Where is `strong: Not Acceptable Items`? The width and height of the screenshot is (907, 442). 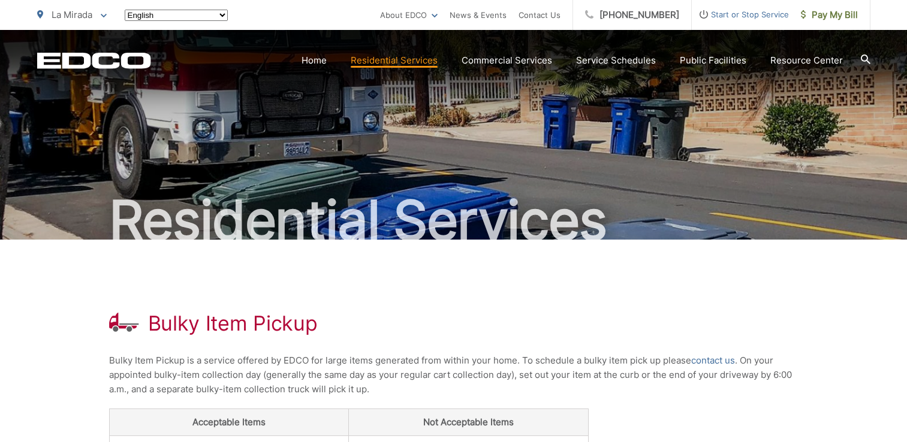 strong: Not Acceptable Items is located at coordinates (468, 422).